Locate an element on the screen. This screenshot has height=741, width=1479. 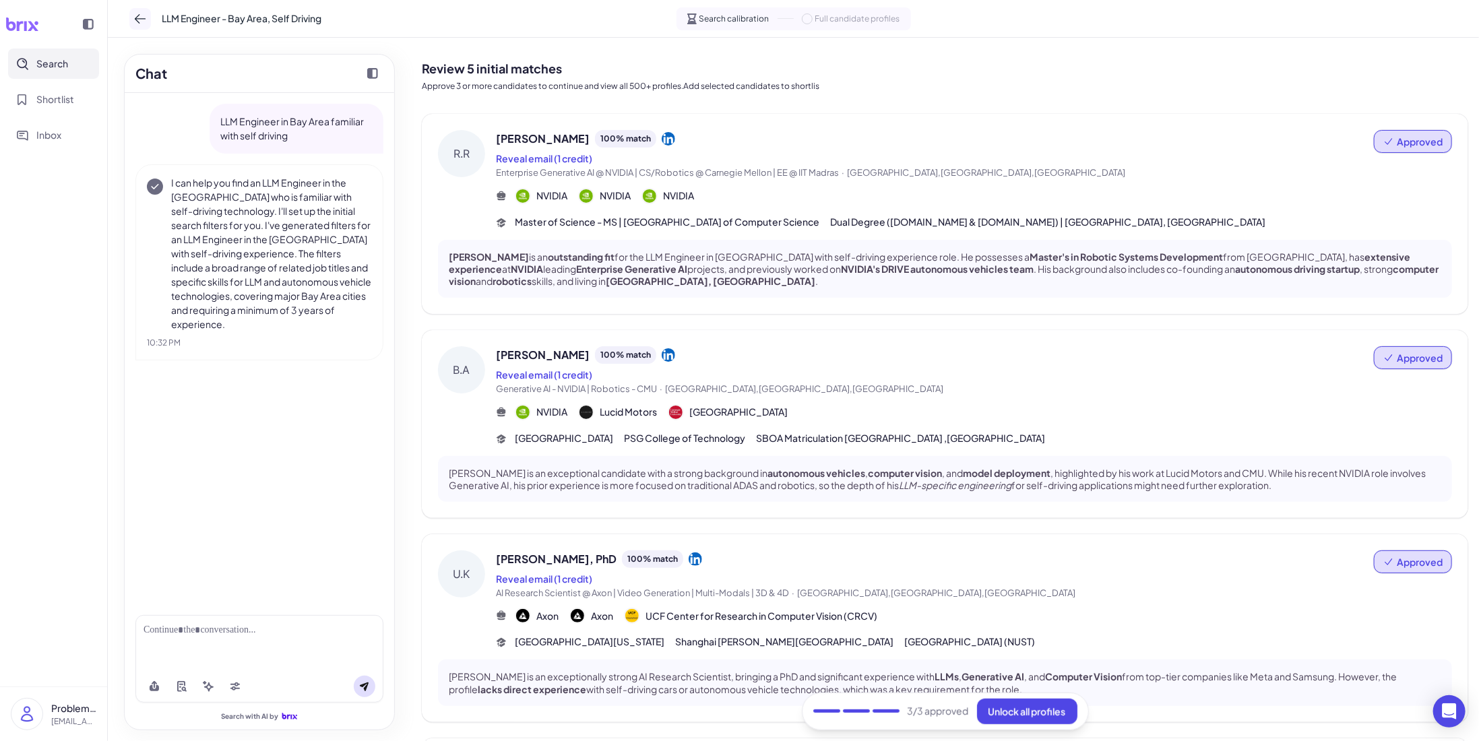
span: Lucid Motors is located at coordinates (628, 412).